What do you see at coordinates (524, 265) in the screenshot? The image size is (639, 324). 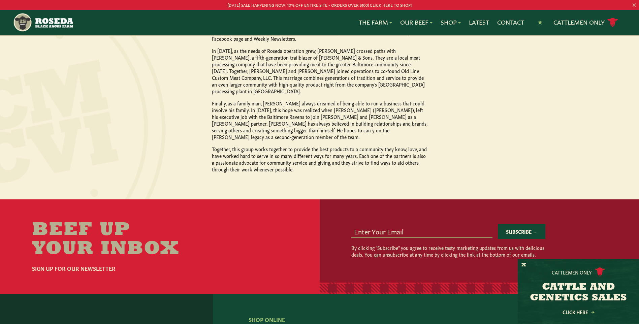 I see `button: X` at bounding box center [524, 265].